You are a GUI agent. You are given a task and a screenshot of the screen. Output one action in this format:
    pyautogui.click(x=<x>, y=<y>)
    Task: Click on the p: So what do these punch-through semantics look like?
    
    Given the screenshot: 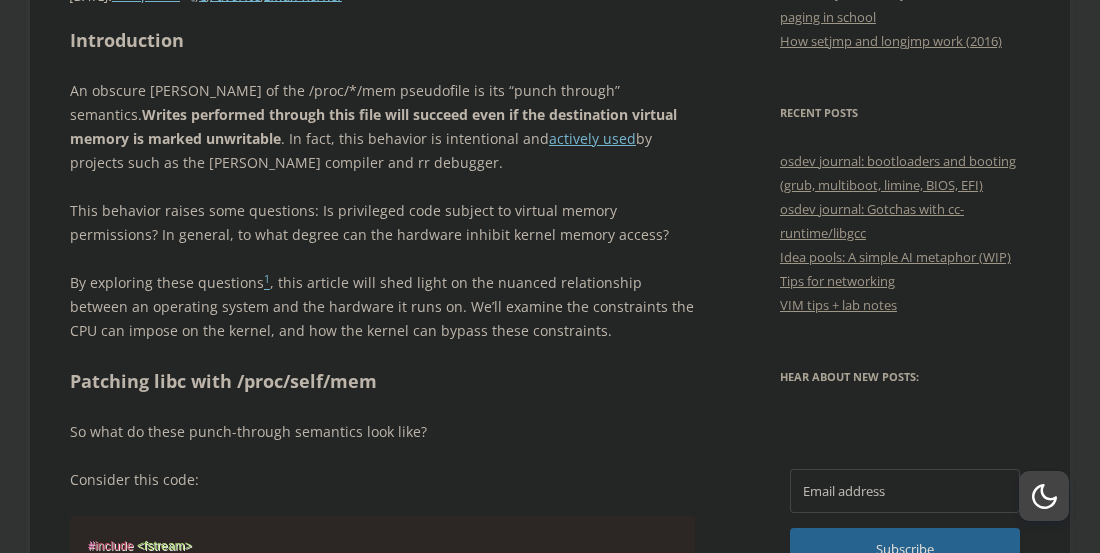 What is the action you would take?
    pyautogui.click(x=382, y=432)
    